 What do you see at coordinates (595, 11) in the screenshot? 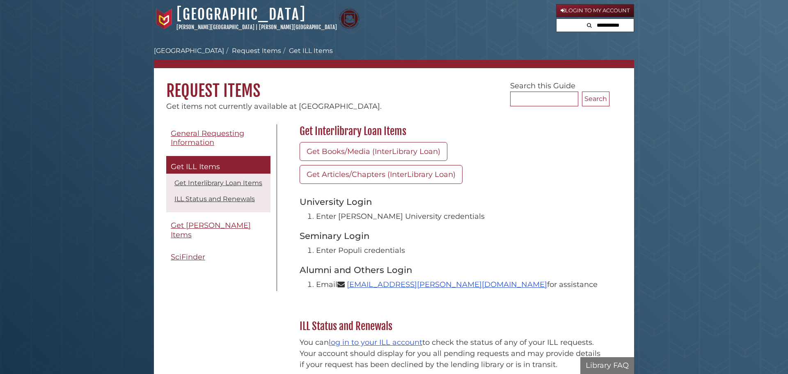
I see `a: Login to My Account` at bounding box center [595, 11].